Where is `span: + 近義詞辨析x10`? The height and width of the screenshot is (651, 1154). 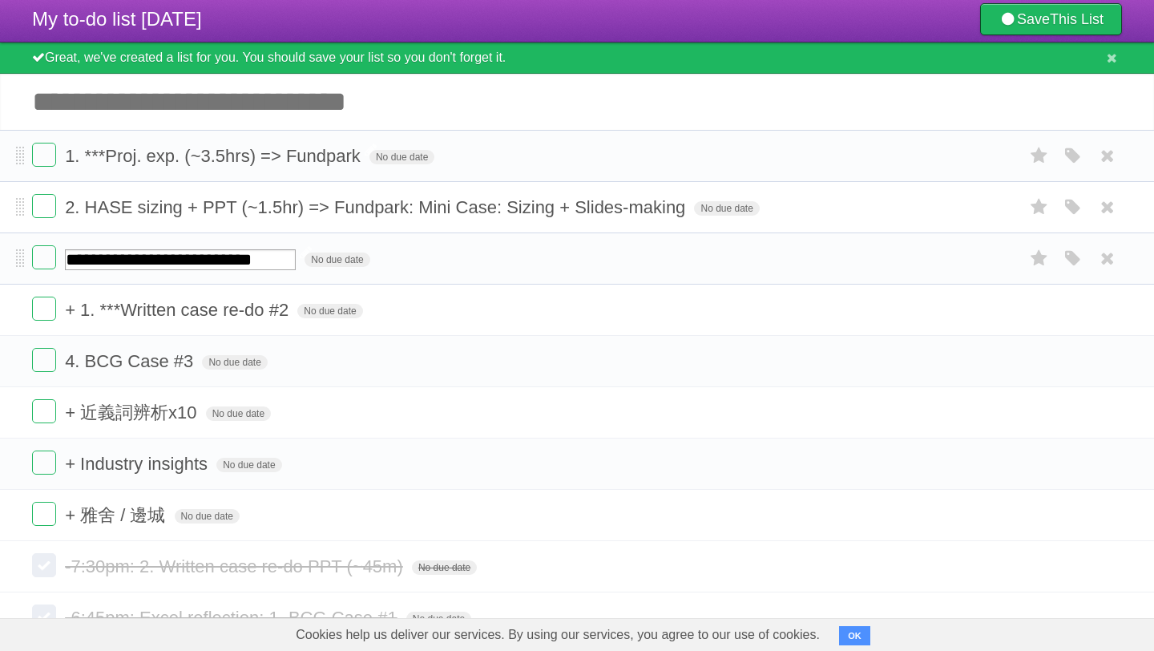 span: + 近義詞辨析x10 is located at coordinates (132, 412).